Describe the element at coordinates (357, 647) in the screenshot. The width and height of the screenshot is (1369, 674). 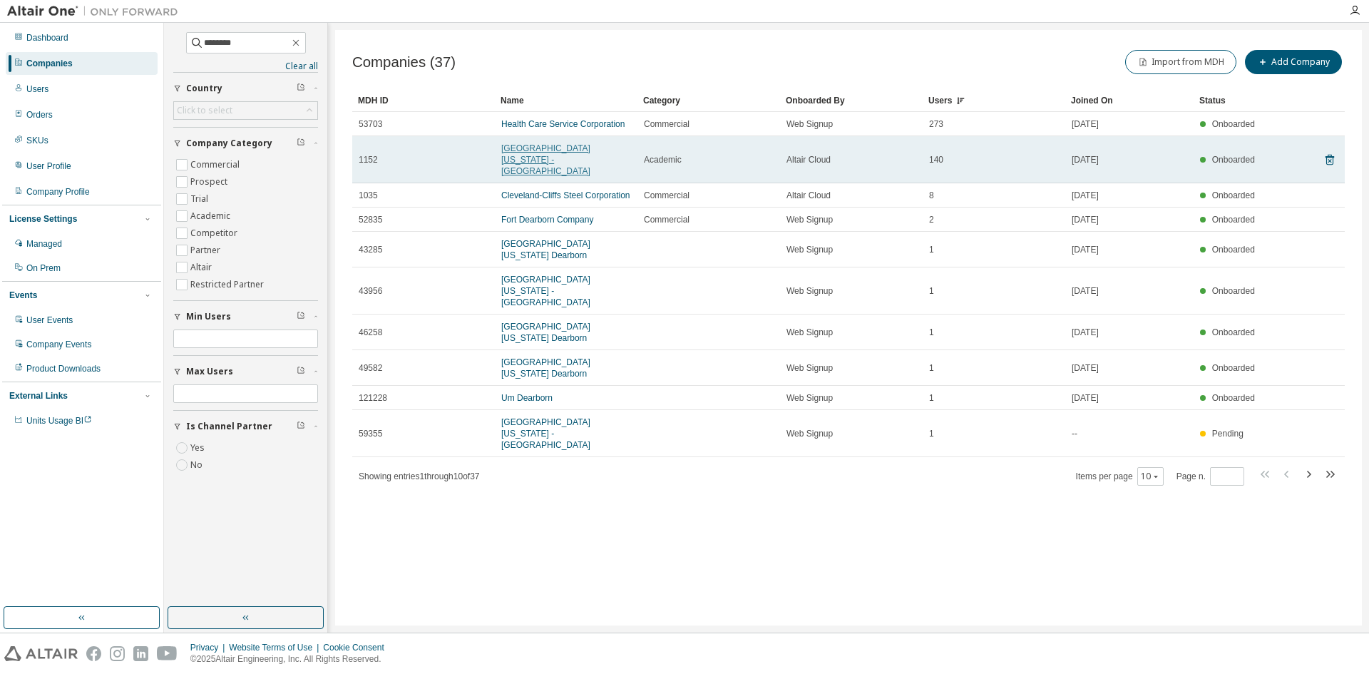
I see `div: Cookie Consent` at that location.